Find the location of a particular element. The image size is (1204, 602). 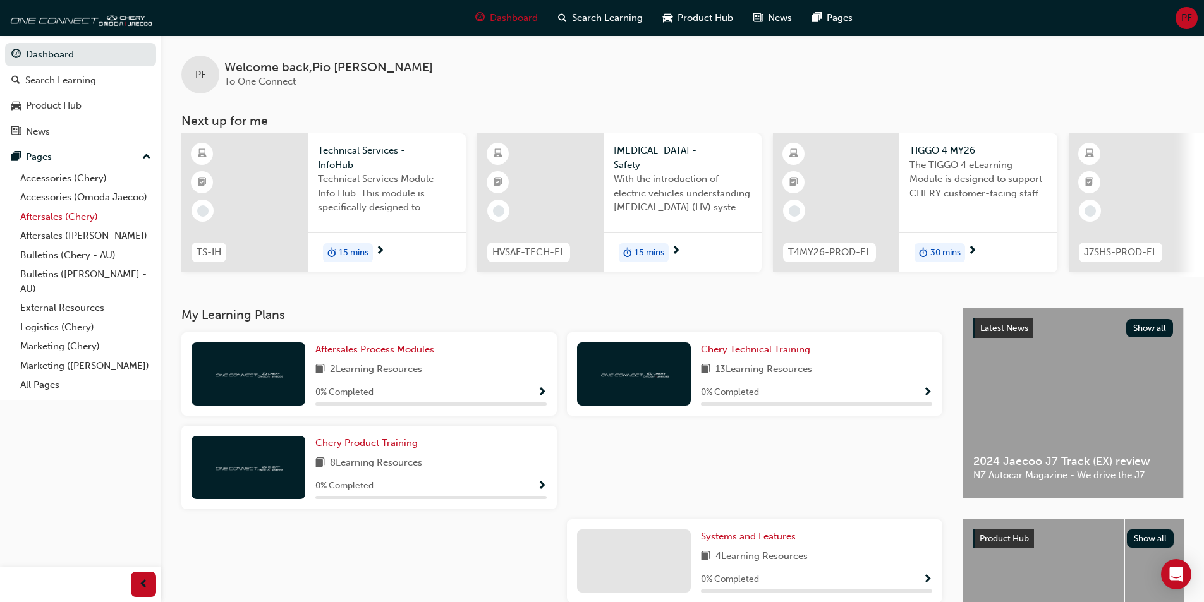

span: HVSAF-TECH-EL is located at coordinates (528, 252).